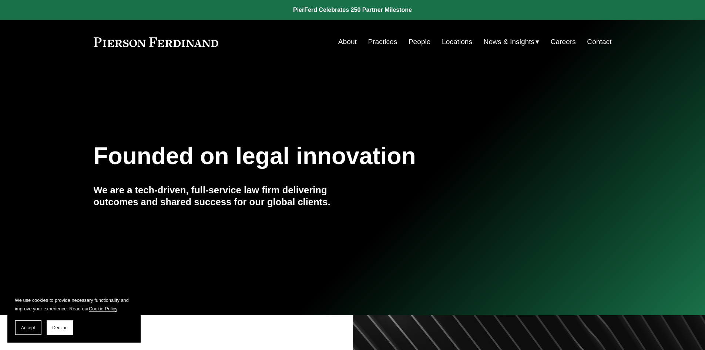  Describe the element at coordinates (28, 328) in the screenshot. I see `span: Accept` at that location.